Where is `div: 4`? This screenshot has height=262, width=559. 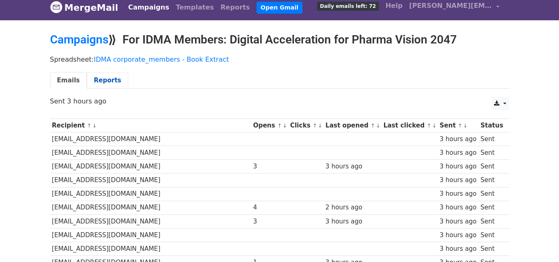 div: 4 is located at coordinates (270, 207).